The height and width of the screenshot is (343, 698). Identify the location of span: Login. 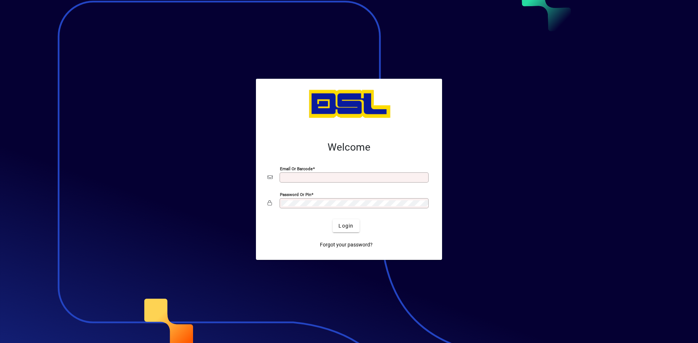
(346, 226).